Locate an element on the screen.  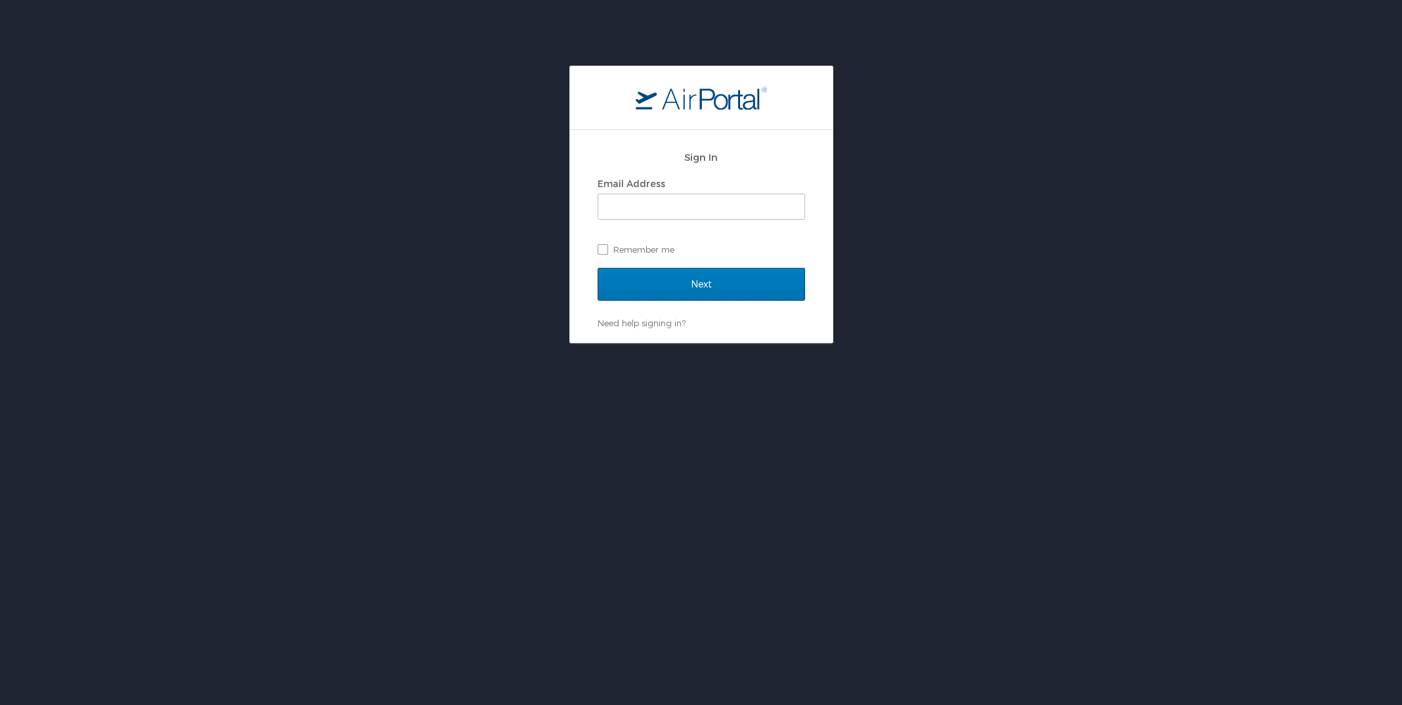
label: Email Address is located at coordinates (631, 183).